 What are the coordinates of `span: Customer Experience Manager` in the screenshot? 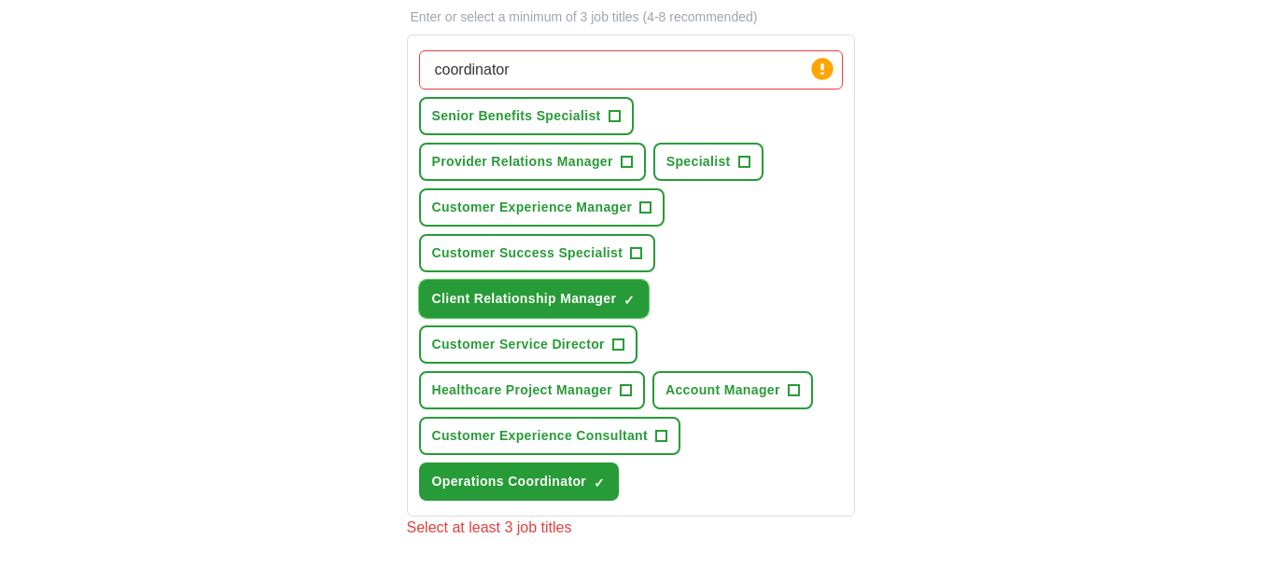 It's located at (532, 207).